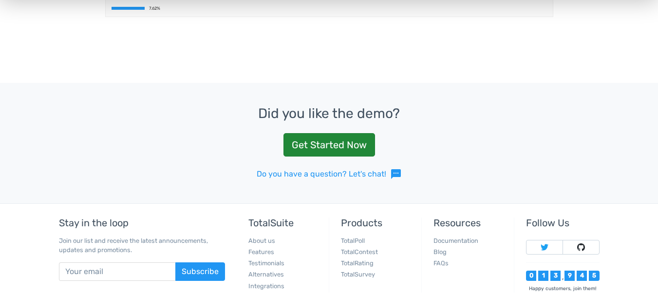 This screenshot has height=296, width=658. Describe the element at coordinates (555, 275) in the screenshot. I see `div: 3` at that location.